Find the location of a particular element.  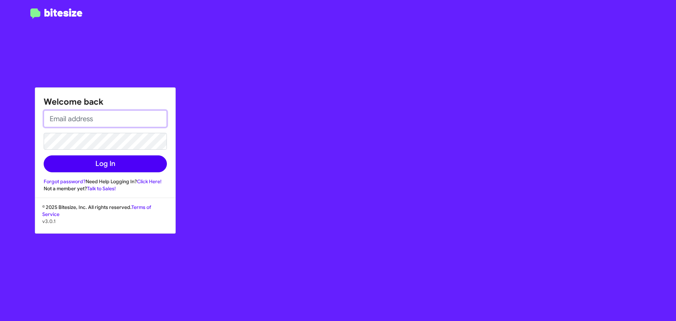

a: Talk to Sales! is located at coordinates (101, 188).